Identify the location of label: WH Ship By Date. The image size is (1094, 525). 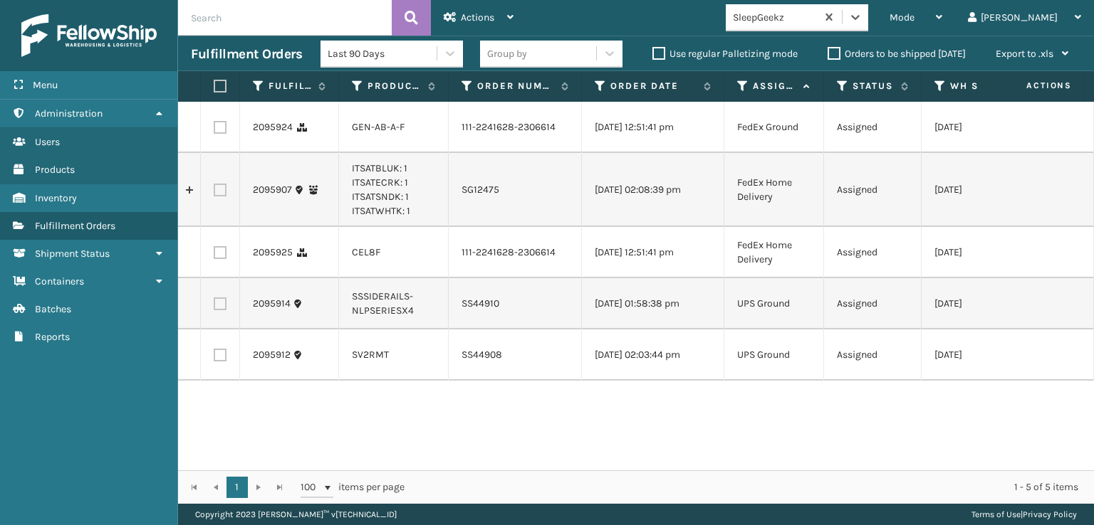
(992, 86).